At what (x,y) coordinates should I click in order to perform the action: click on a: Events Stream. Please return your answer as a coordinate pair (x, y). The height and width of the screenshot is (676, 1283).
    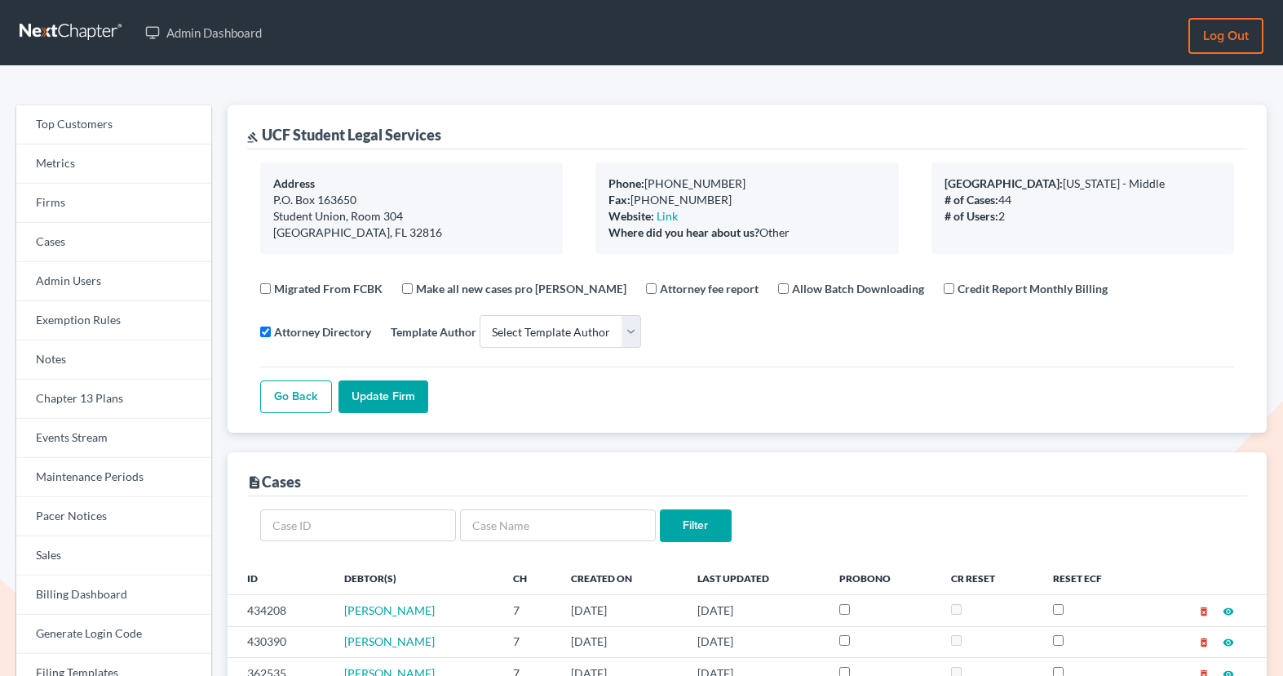
    Looking at the image, I should click on (113, 438).